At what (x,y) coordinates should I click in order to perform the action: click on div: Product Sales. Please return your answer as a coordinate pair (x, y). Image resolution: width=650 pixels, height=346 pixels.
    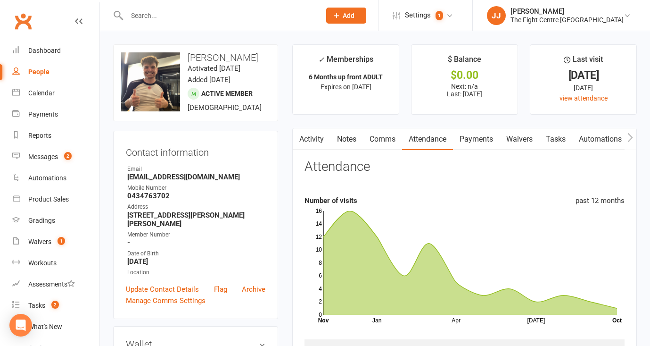
    Looking at the image, I should click on (49, 199).